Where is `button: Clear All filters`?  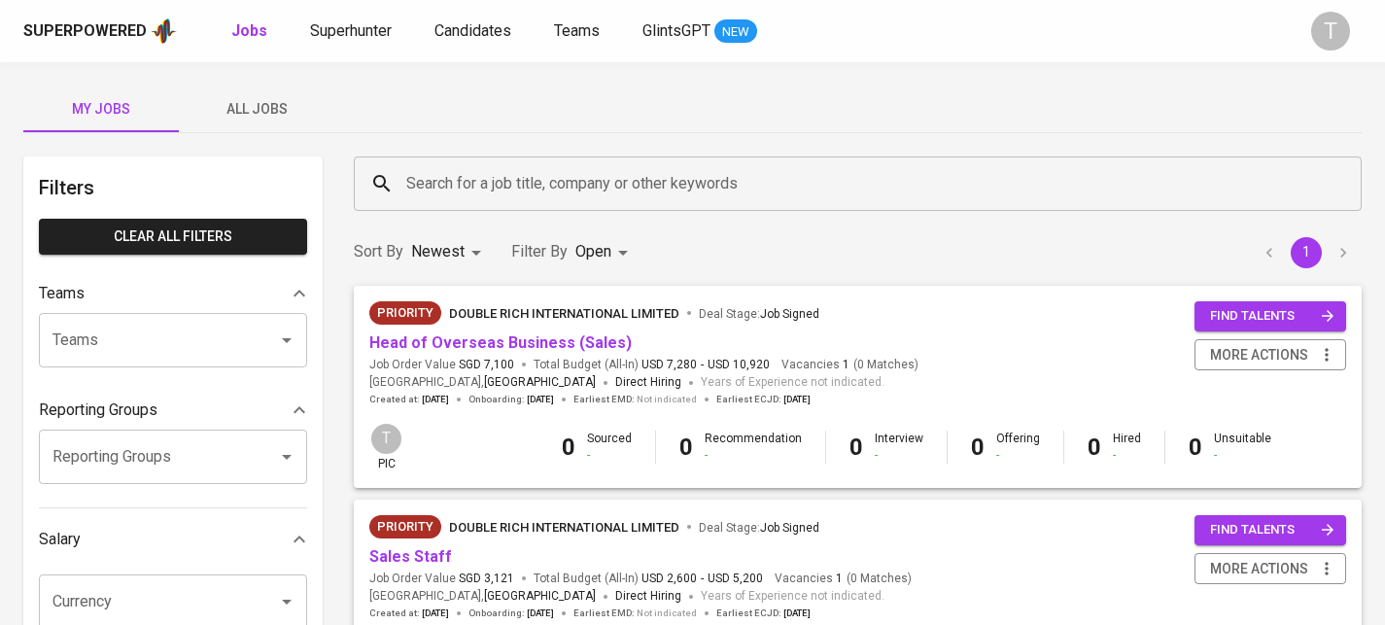 button: Clear All filters is located at coordinates (173, 236).